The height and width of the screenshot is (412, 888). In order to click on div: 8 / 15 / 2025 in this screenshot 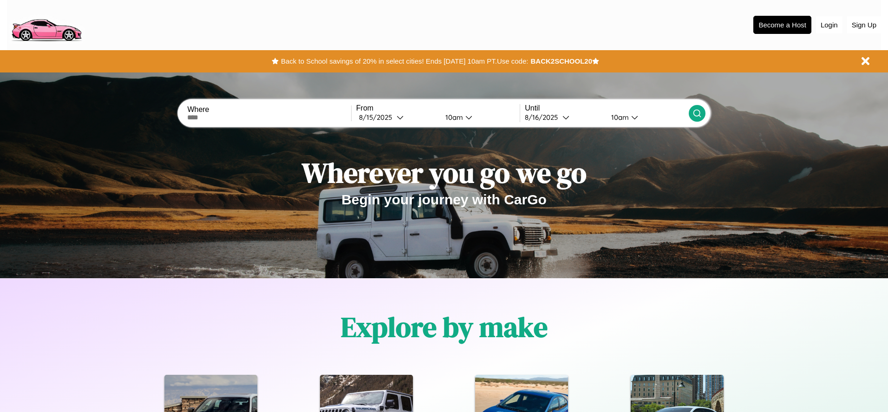, I will do `click(378, 117)`.